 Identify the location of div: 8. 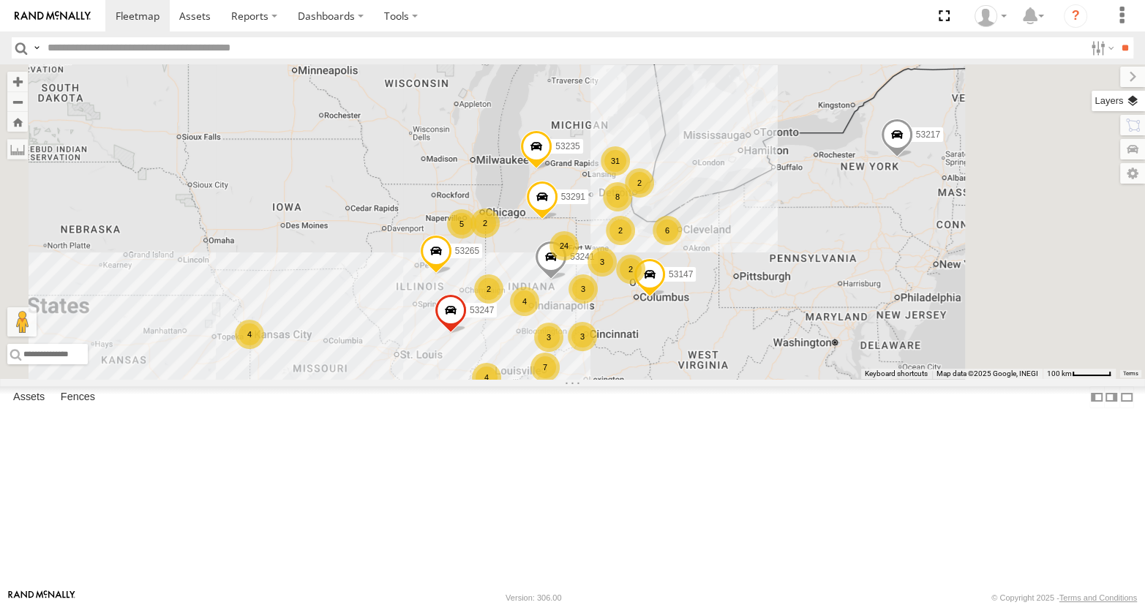
(618, 197).